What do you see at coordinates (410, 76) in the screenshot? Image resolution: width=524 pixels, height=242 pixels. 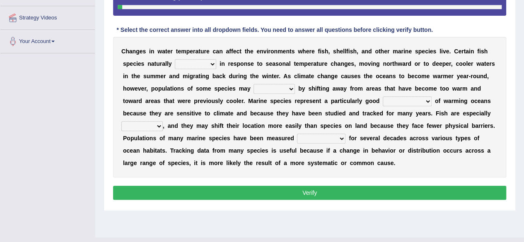 I see `b: b` at bounding box center [410, 76].